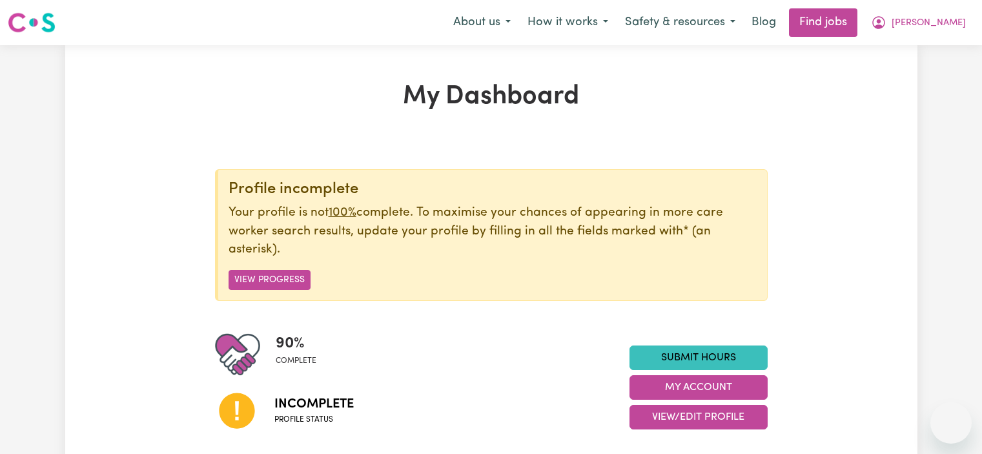 This screenshot has height=454, width=982. I want to click on span: Incomplete, so click(314, 404).